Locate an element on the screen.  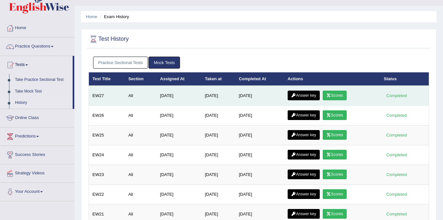
th: Taken at is located at coordinates (218, 79).